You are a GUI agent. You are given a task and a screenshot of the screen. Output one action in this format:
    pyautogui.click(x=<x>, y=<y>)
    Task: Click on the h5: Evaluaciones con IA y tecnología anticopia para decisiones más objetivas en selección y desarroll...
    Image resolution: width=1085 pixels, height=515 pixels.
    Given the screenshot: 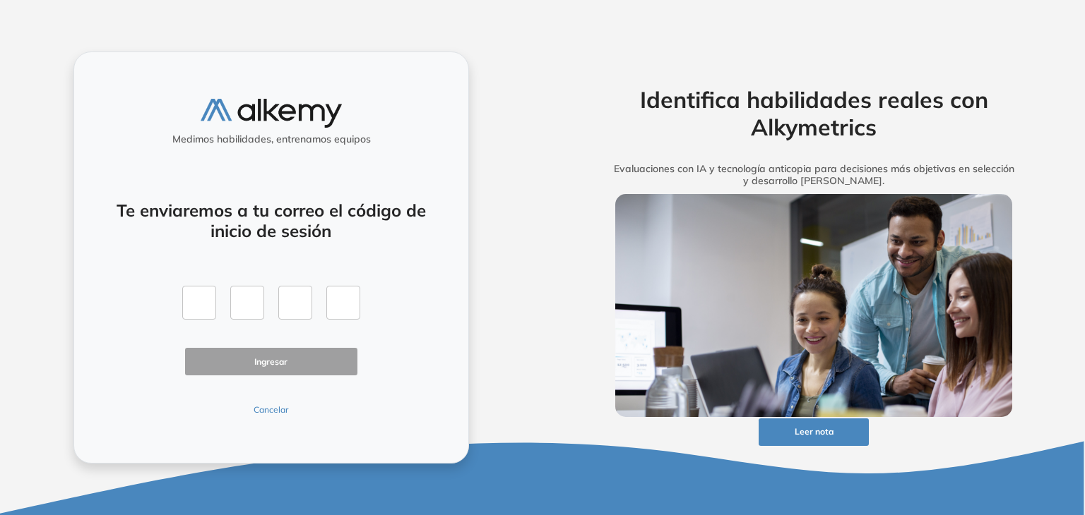 What is the action you would take?
    pyautogui.click(x=813, y=175)
    